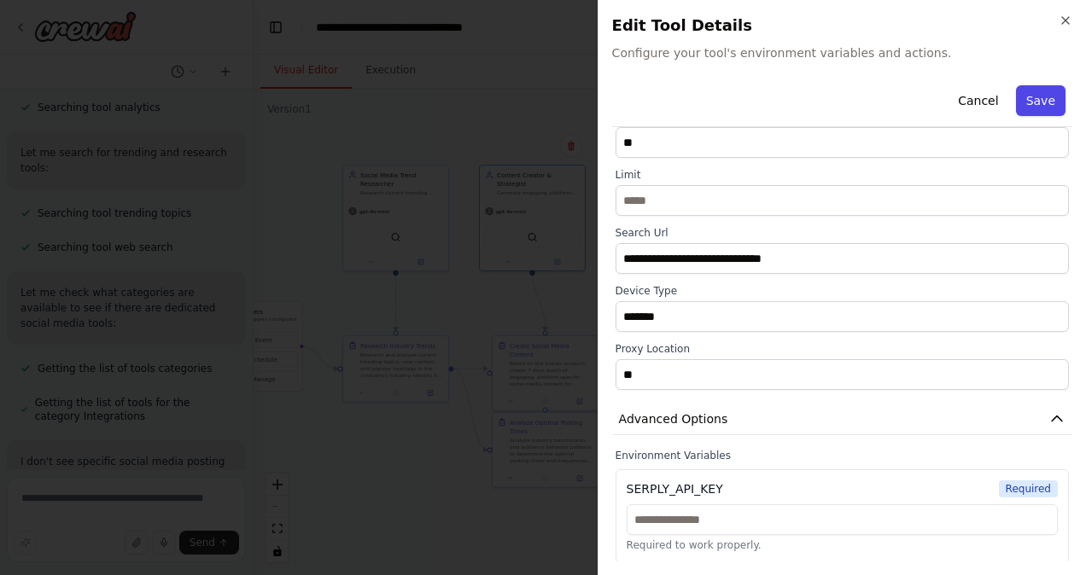  I want to click on span: Configure your tool's environment variables and actions., so click(842, 53).